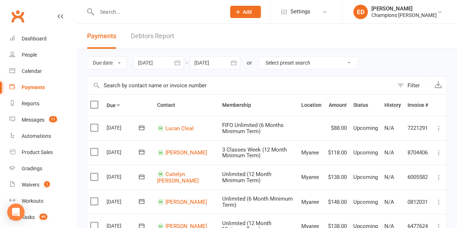  I want to click on div: Open Intercom Messenger, so click(16, 212).